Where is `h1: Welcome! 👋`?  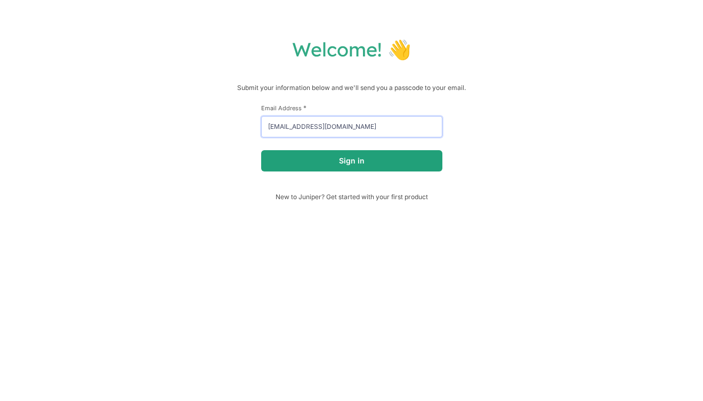 h1: Welcome! 👋 is located at coordinates (351, 49).